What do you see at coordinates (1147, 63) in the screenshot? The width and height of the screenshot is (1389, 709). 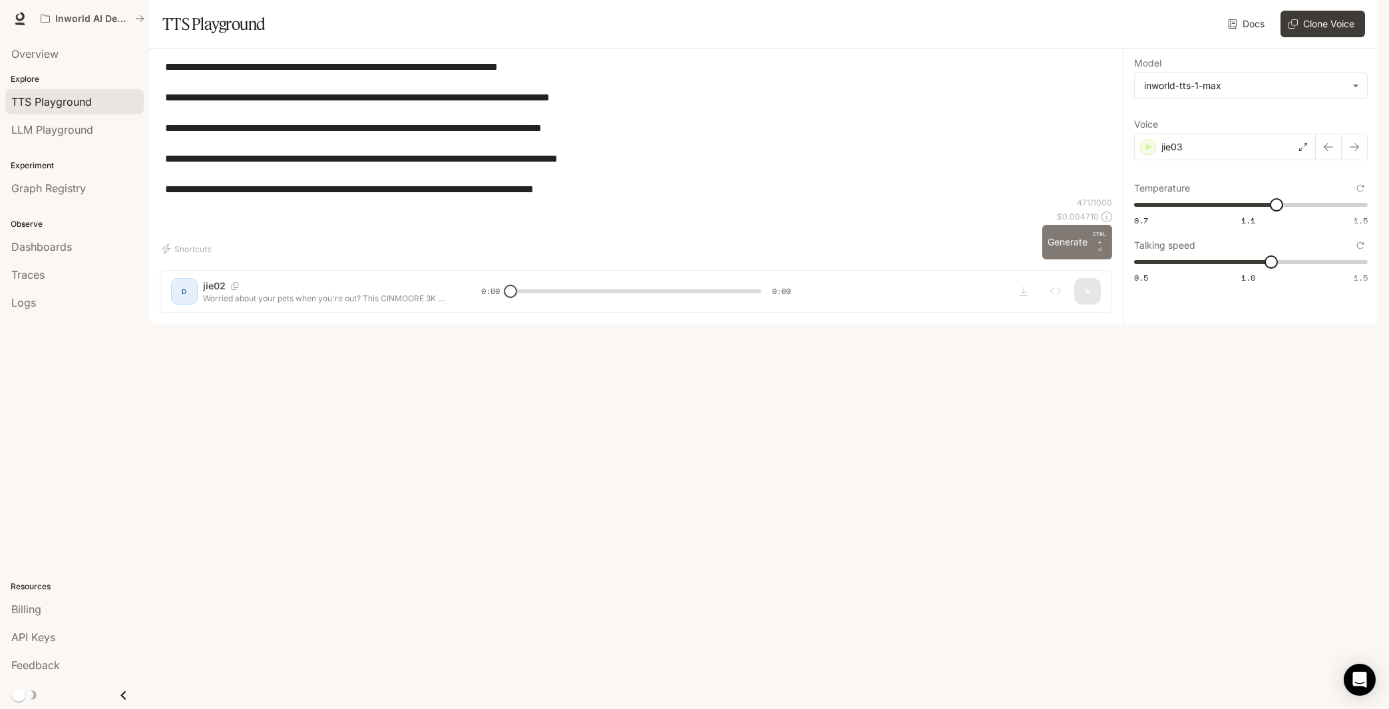 I see `p: Model` at bounding box center [1147, 63].